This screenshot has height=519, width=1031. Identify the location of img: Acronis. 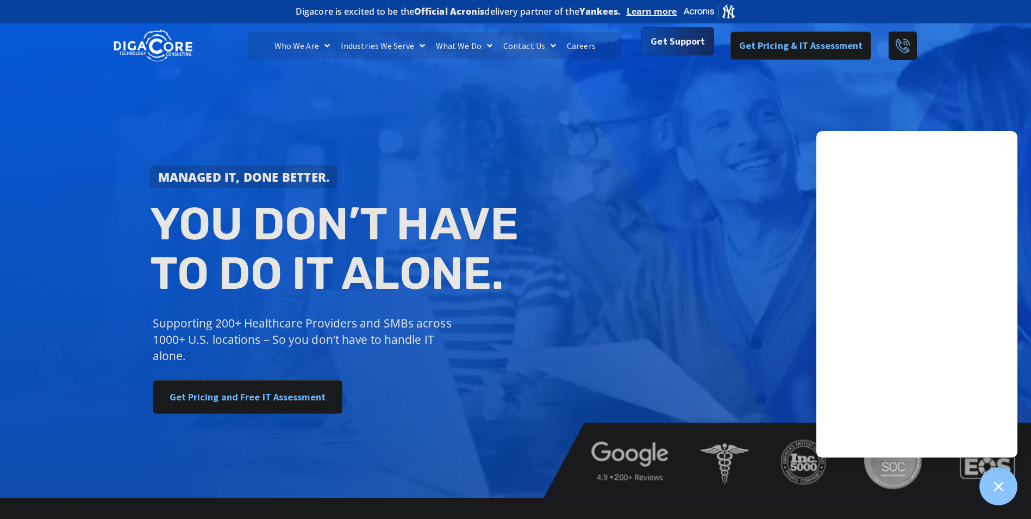
(709, 11).